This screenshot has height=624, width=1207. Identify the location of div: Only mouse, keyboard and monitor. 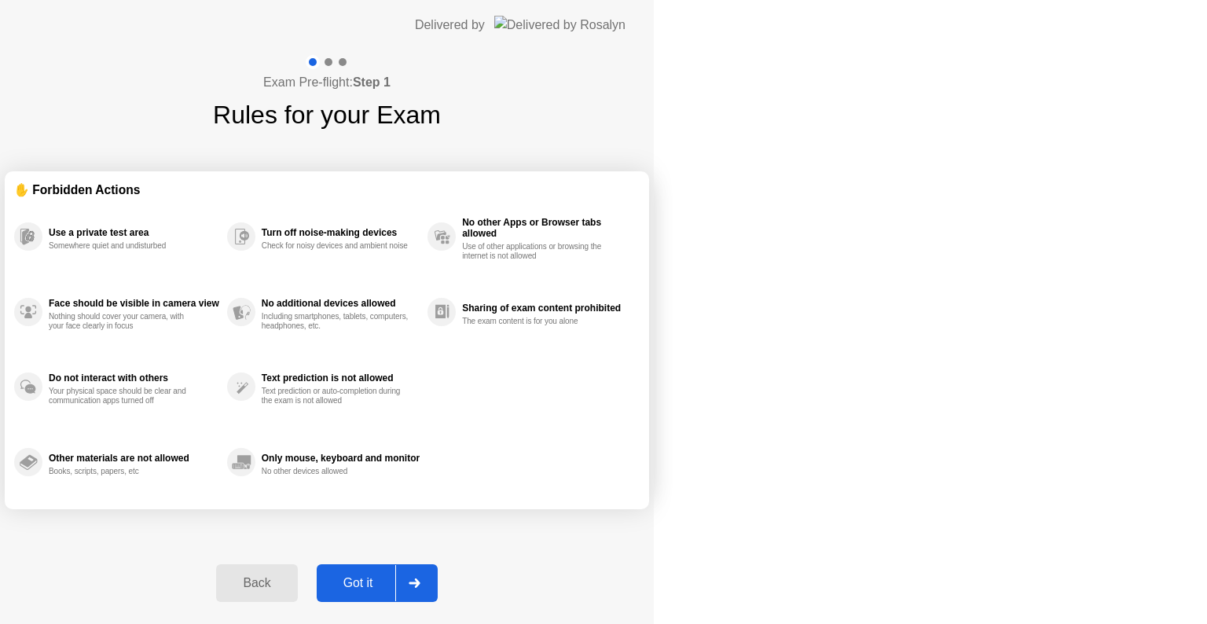
(340, 458).